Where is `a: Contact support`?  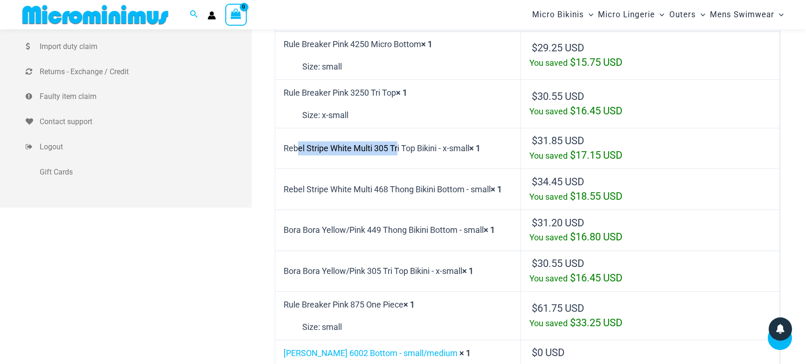
a: Contact support is located at coordinates (138, 122).